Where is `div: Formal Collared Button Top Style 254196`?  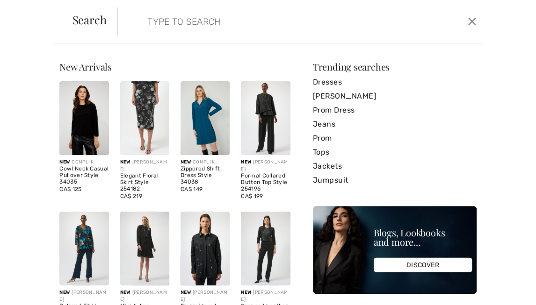
div: Formal Collared Button Top Style 254196 is located at coordinates (265, 182).